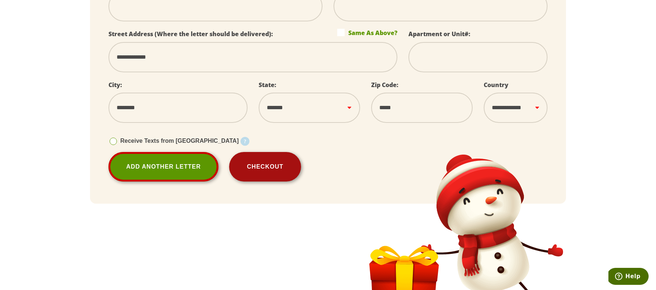 The image size is (656, 290). What do you see at coordinates (496, 85) in the screenshot?
I see `label: Country` at bounding box center [496, 85].